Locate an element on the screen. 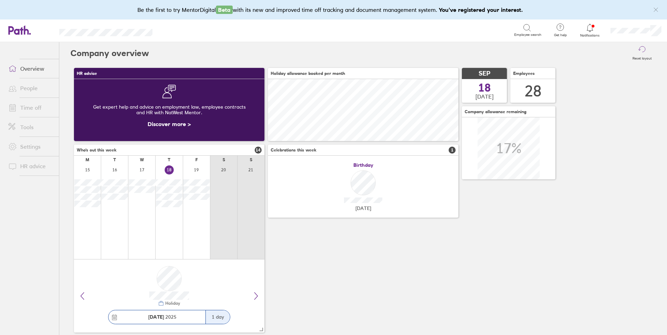  label: Reset layout is located at coordinates (641, 58).